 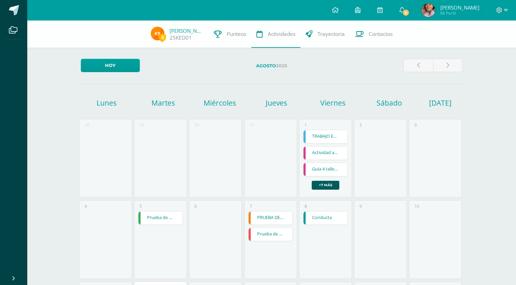 What do you see at coordinates (331, 34) in the screenshot?
I see `span: Trayectoria` at bounding box center [331, 34].